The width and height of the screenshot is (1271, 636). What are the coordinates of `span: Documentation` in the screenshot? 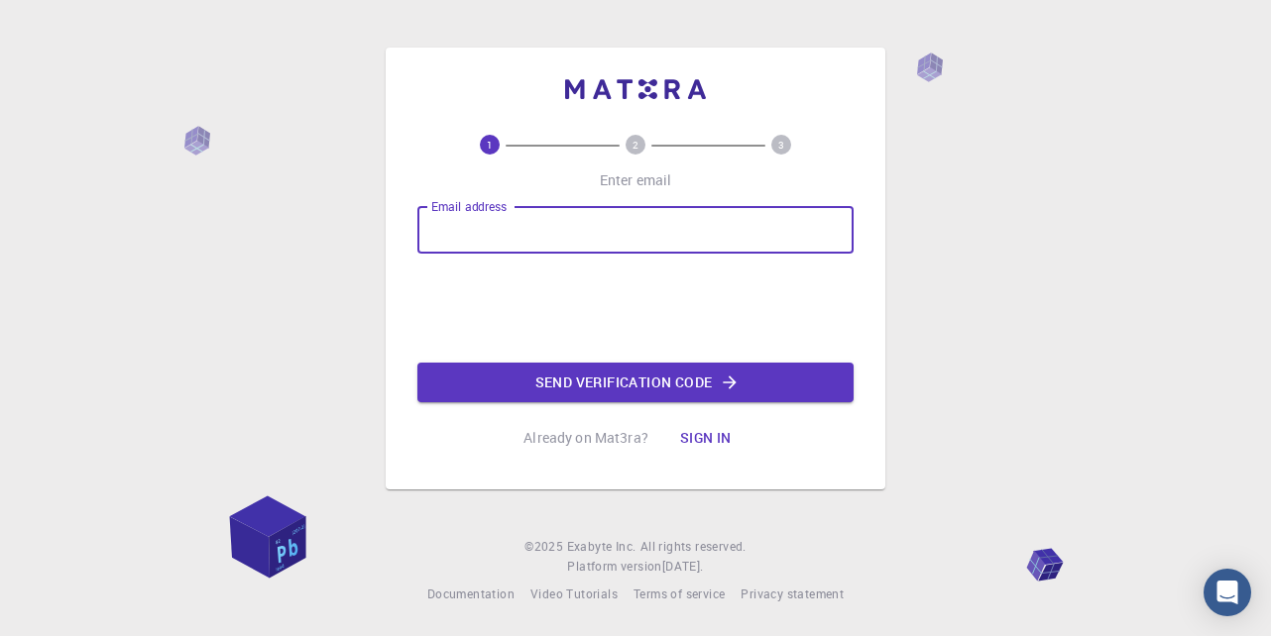 It's located at (471, 594).